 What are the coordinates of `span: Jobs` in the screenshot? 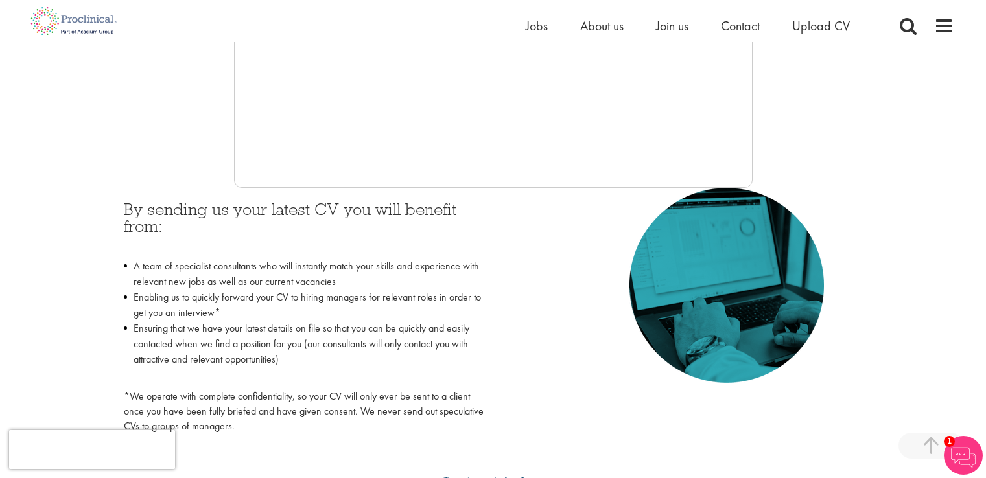 It's located at (536, 26).